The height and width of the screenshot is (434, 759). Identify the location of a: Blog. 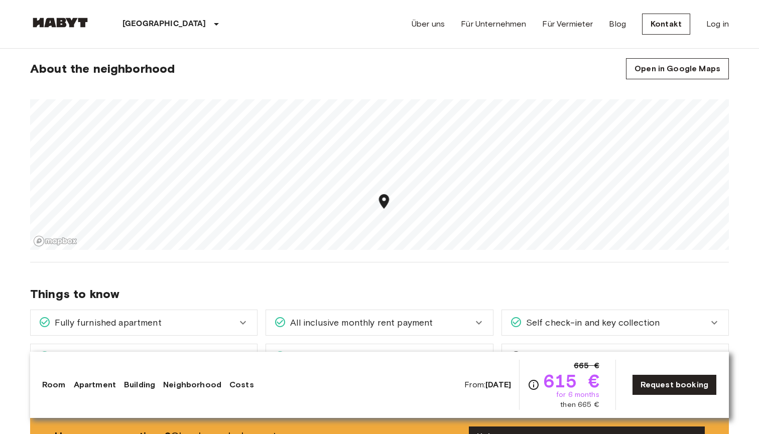
(617, 24).